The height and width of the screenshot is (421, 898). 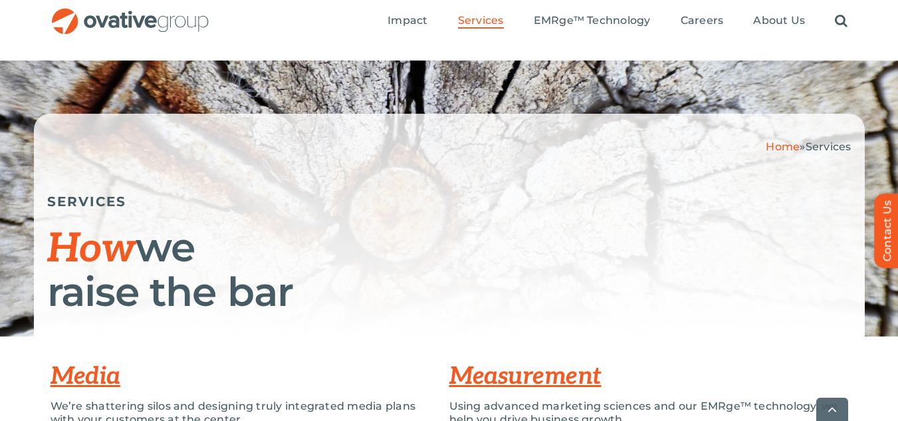 What do you see at coordinates (525, 376) in the screenshot?
I see `a: Measurement` at bounding box center [525, 376].